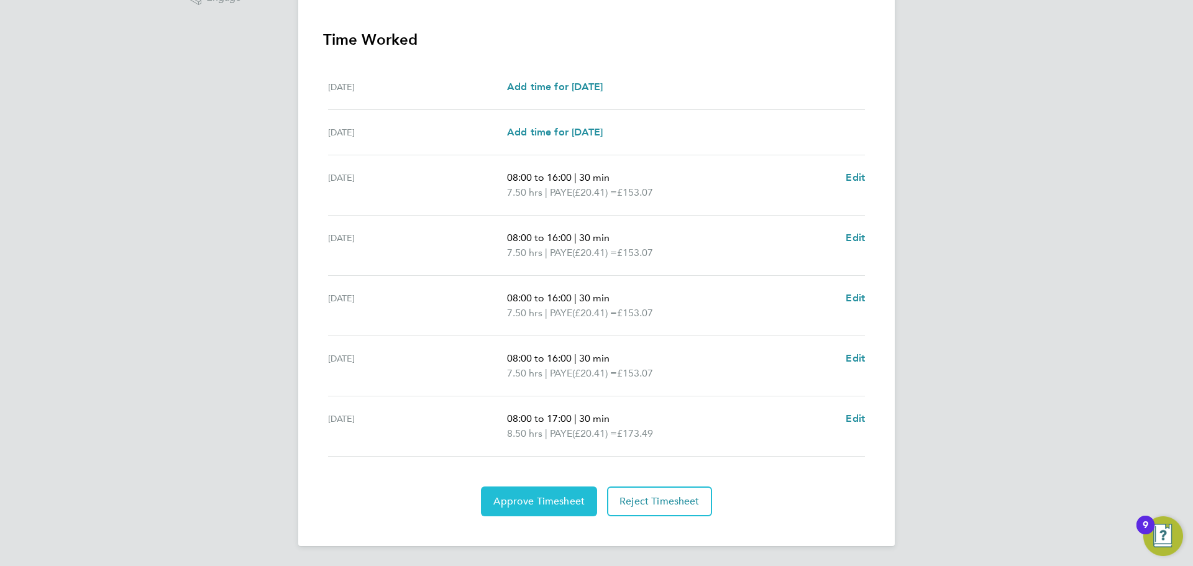 The height and width of the screenshot is (566, 1193). What do you see at coordinates (596, 40) in the screenshot?
I see `h3: Time Worked` at bounding box center [596, 40].